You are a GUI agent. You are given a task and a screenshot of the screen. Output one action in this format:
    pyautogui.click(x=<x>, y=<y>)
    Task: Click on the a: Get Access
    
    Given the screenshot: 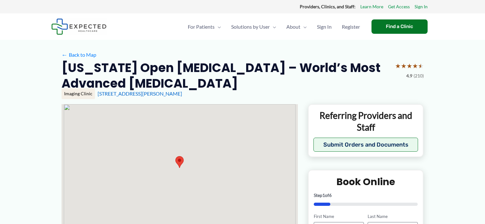 What is the action you would take?
    pyautogui.click(x=399, y=7)
    